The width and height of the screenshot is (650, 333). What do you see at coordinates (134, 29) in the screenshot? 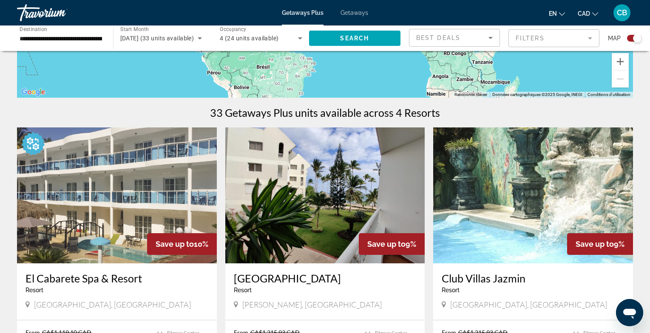
I see `span: Start Month` at bounding box center [134, 29].